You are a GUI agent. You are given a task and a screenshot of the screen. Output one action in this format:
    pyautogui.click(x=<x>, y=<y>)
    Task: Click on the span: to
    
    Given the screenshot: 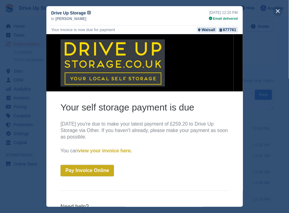 What is the action you would take?
    pyautogui.click(x=53, y=19)
    